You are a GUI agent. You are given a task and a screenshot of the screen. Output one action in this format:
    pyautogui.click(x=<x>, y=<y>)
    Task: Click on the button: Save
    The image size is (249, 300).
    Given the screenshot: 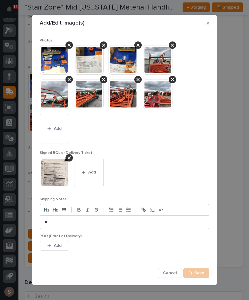 What is the action you would take?
    pyautogui.click(x=196, y=273)
    